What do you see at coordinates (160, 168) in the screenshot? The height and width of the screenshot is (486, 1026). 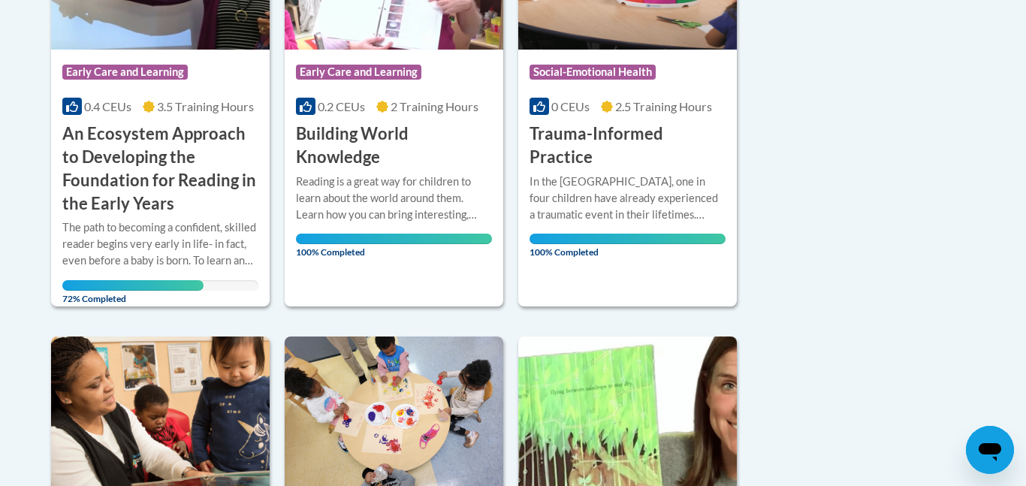 I see `h3: An Ecosystem Approach to Developing the Foundation for Reading in the Early Years` at bounding box center [160, 168].